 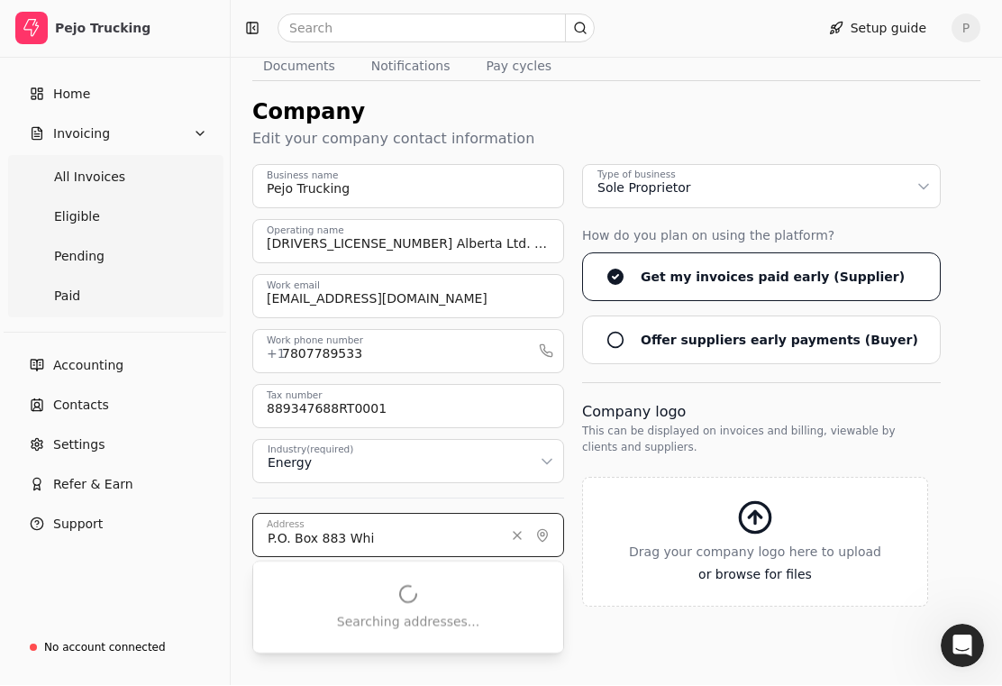 I want to click on div: Company, so click(x=616, y=113).